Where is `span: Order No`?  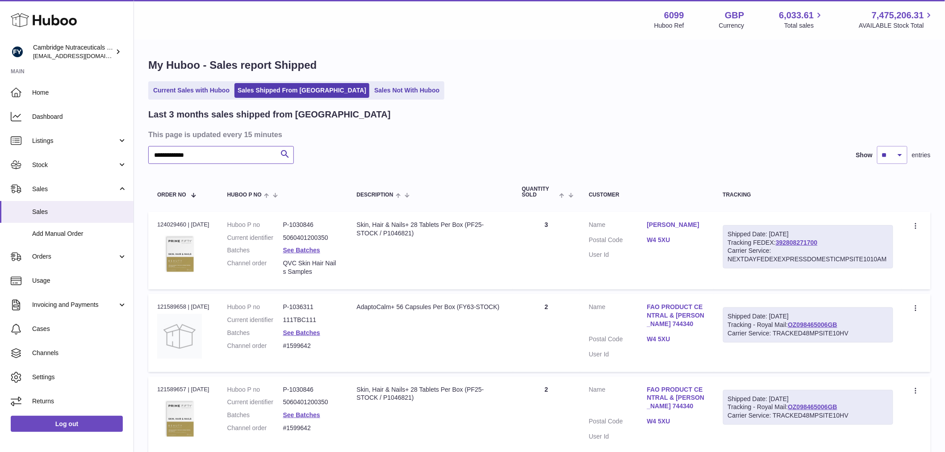
span: Order No is located at coordinates (172, 195).